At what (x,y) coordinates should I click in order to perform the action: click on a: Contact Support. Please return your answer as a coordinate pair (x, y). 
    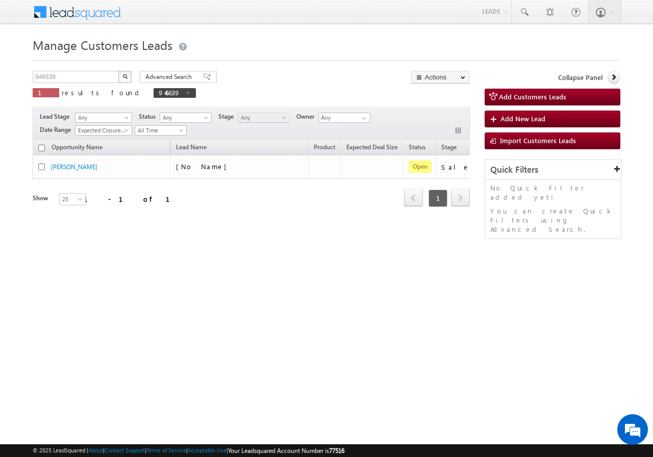
    Looking at the image, I should click on (124, 450).